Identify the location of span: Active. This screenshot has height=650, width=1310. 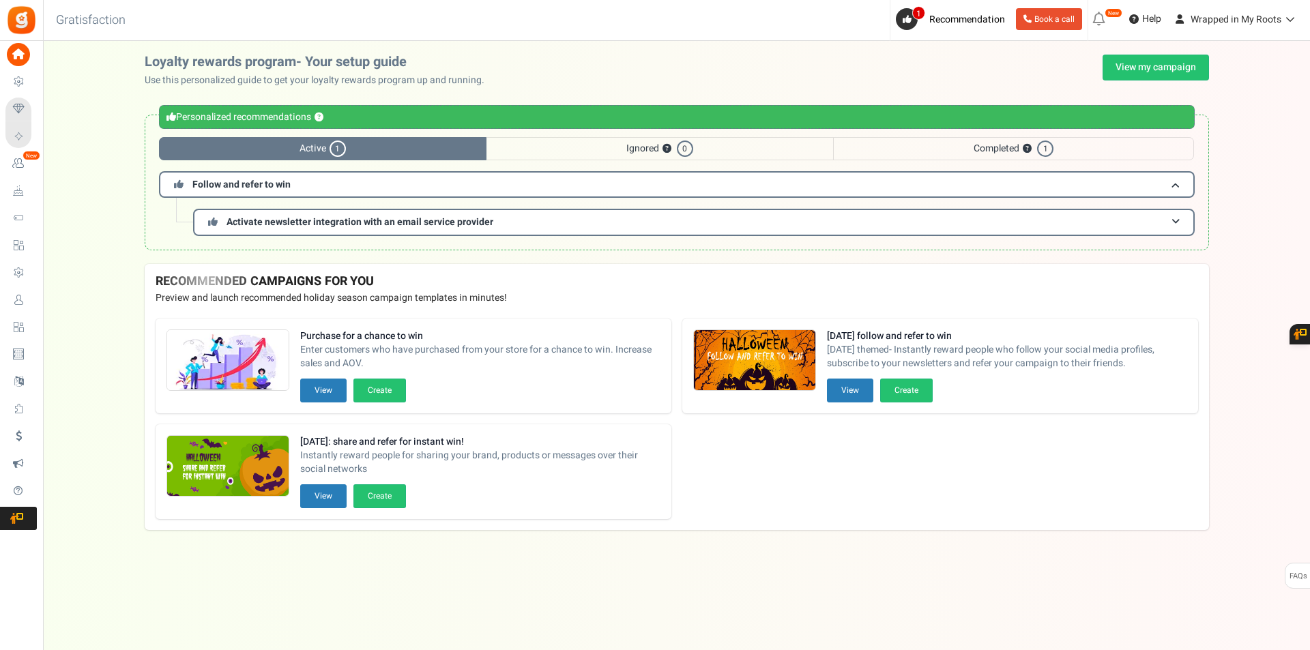
(323, 149).